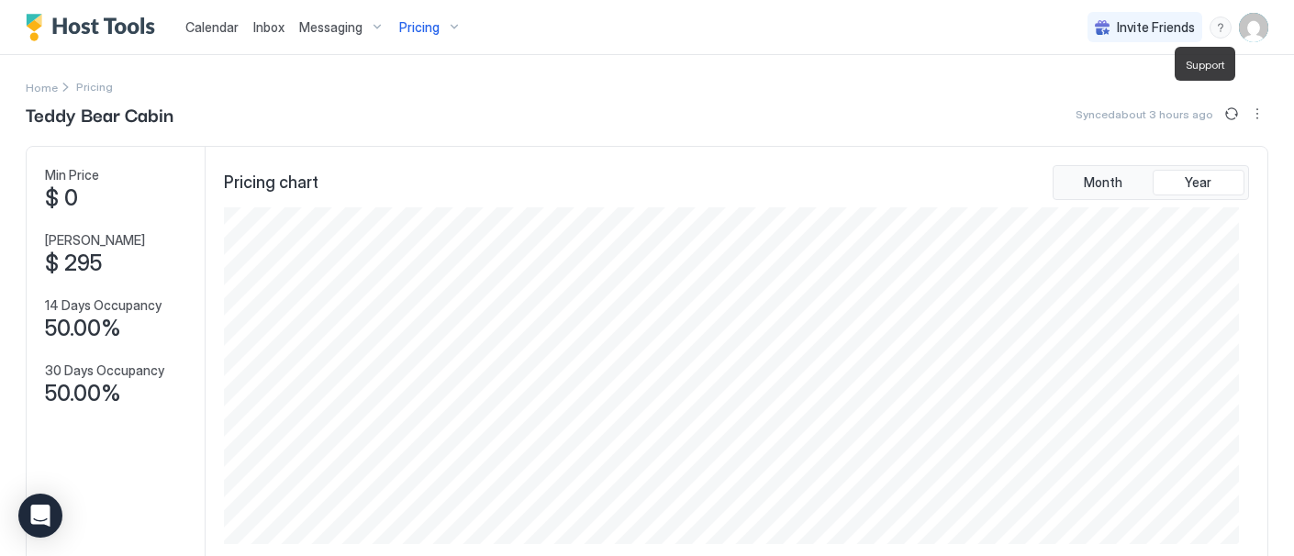 This screenshot has width=1294, height=556. Describe the element at coordinates (72, 175) in the screenshot. I see `span: Min Price` at that location.